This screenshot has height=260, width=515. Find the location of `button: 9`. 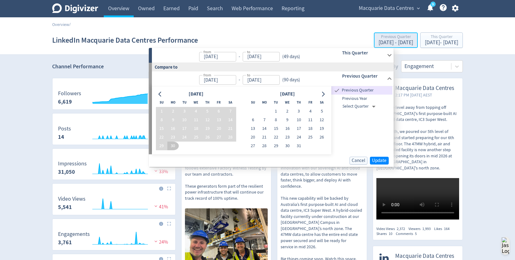

button: 9 is located at coordinates (287, 120).